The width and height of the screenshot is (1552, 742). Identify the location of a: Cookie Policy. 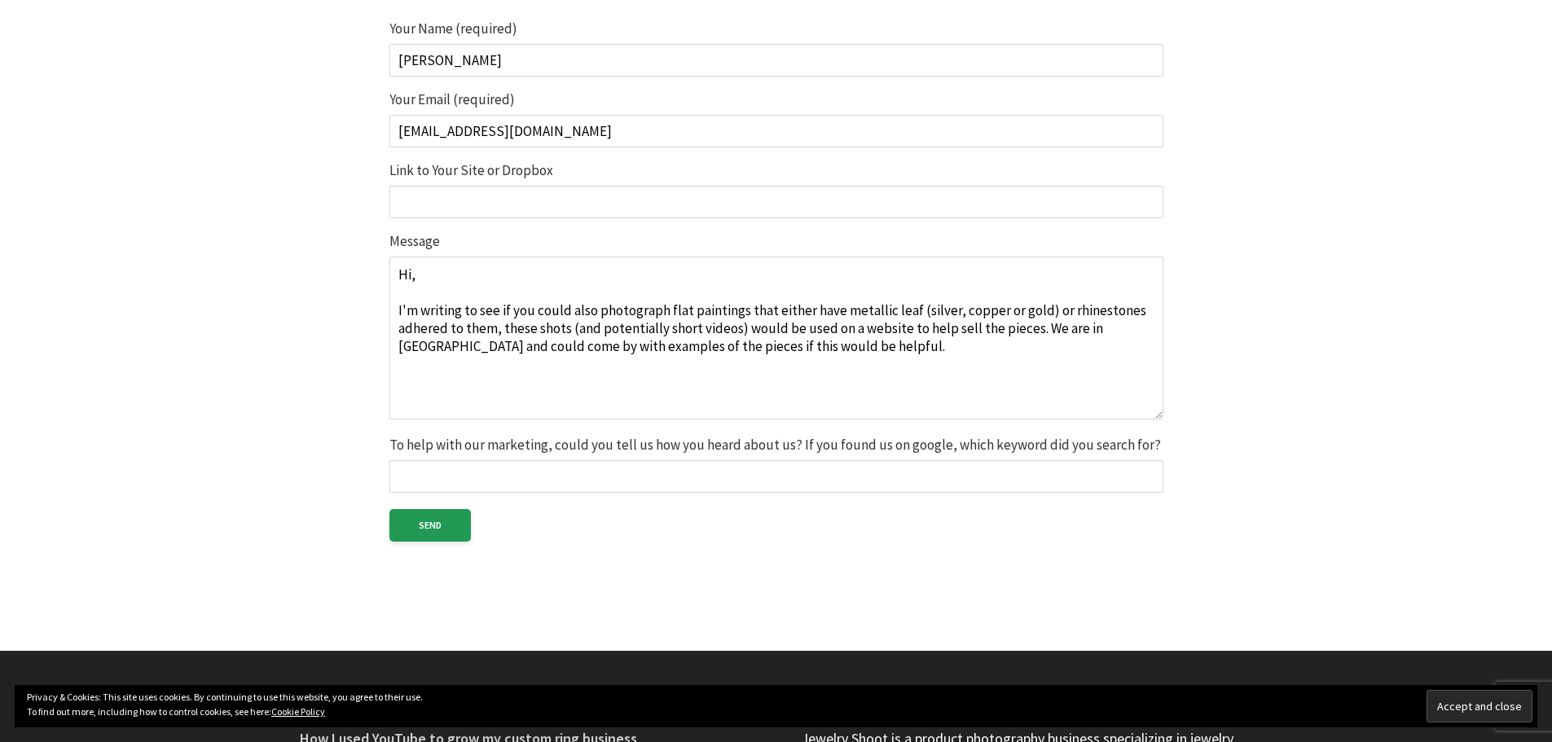
(298, 711).